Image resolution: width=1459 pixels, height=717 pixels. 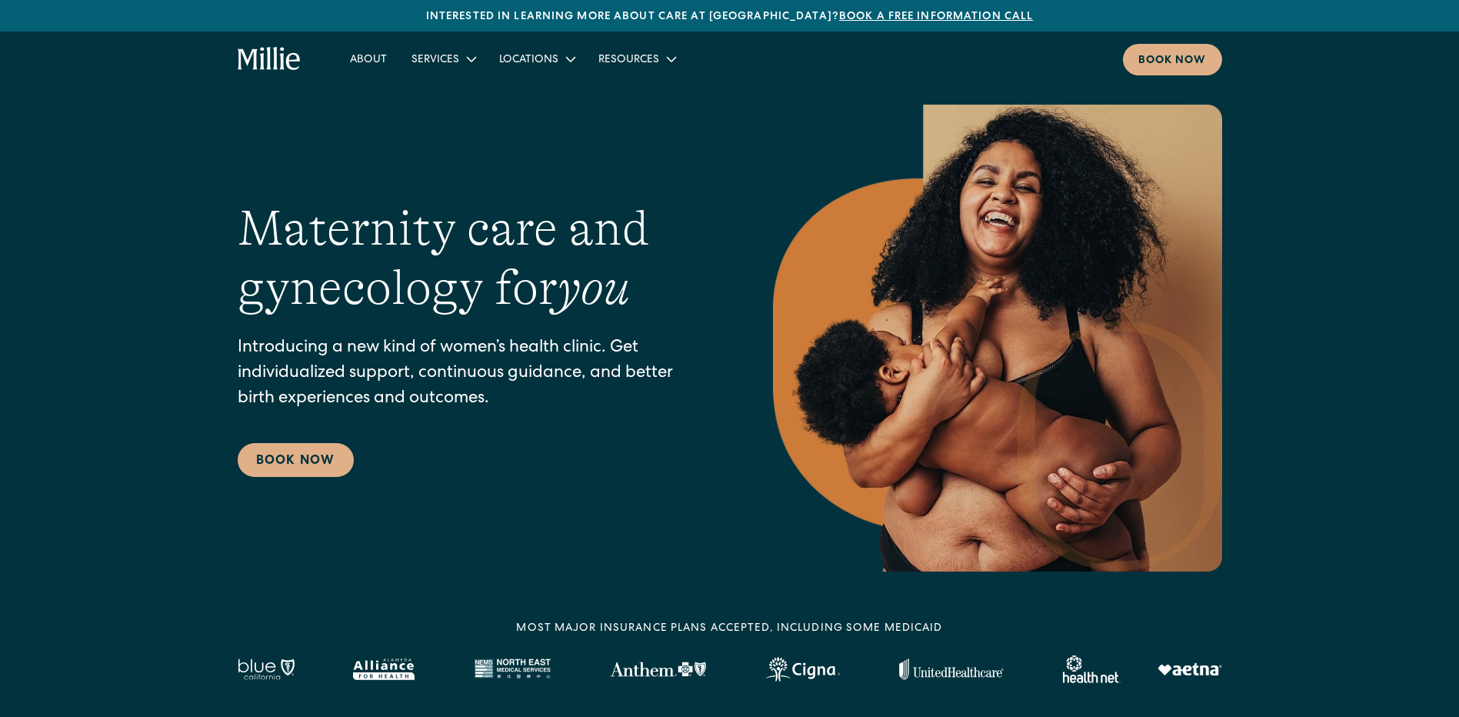 What do you see at coordinates (729, 628) in the screenshot?
I see `div: MOST MAJOR INSURANCE PLANS ACCEPTED, INCLUDING some MEDICAID` at bounding box center [729, 628].